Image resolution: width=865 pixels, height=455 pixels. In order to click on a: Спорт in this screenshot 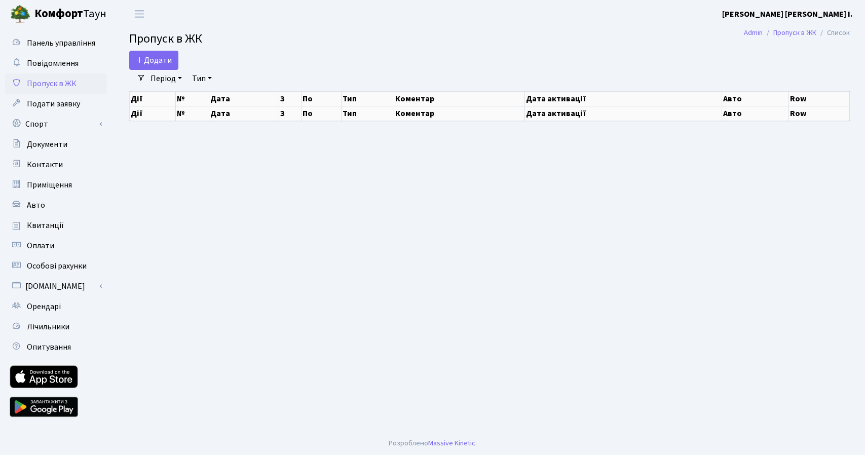, I will do `click(56, 124)`.